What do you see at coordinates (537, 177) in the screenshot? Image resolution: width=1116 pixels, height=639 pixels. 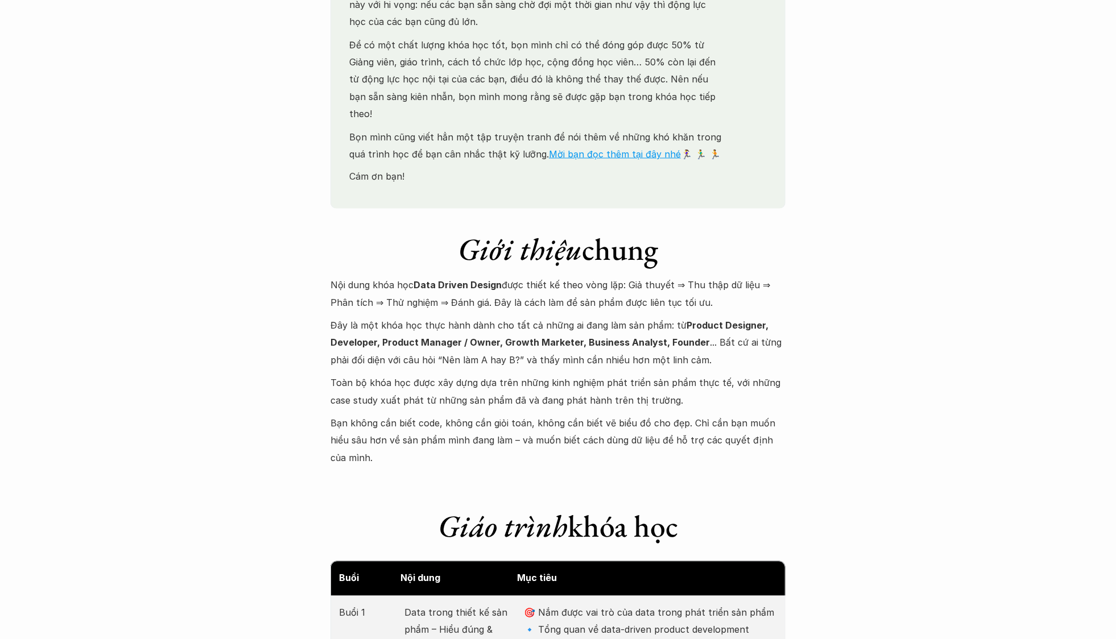 I see `p: Cám ơn bạn!` at bounding box center [537, 177].